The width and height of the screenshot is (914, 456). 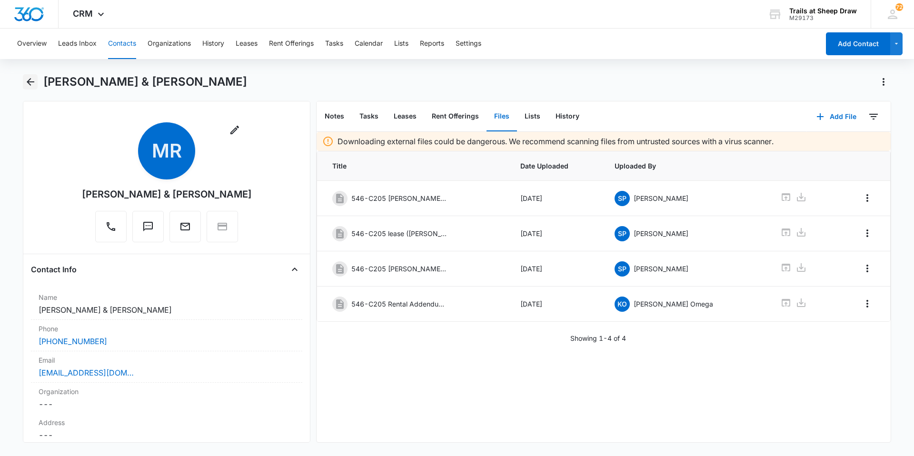 I want to click on button: Reports, so click(x=432, y=44).